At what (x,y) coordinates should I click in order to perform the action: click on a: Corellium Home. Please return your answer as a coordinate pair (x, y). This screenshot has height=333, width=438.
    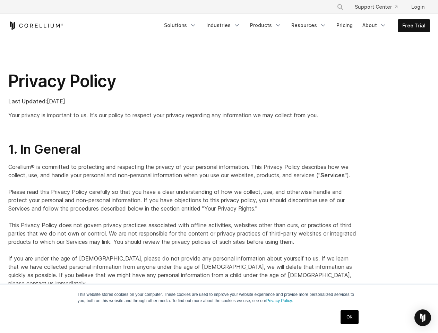
    Looking at the image, I should click on (36, 26).